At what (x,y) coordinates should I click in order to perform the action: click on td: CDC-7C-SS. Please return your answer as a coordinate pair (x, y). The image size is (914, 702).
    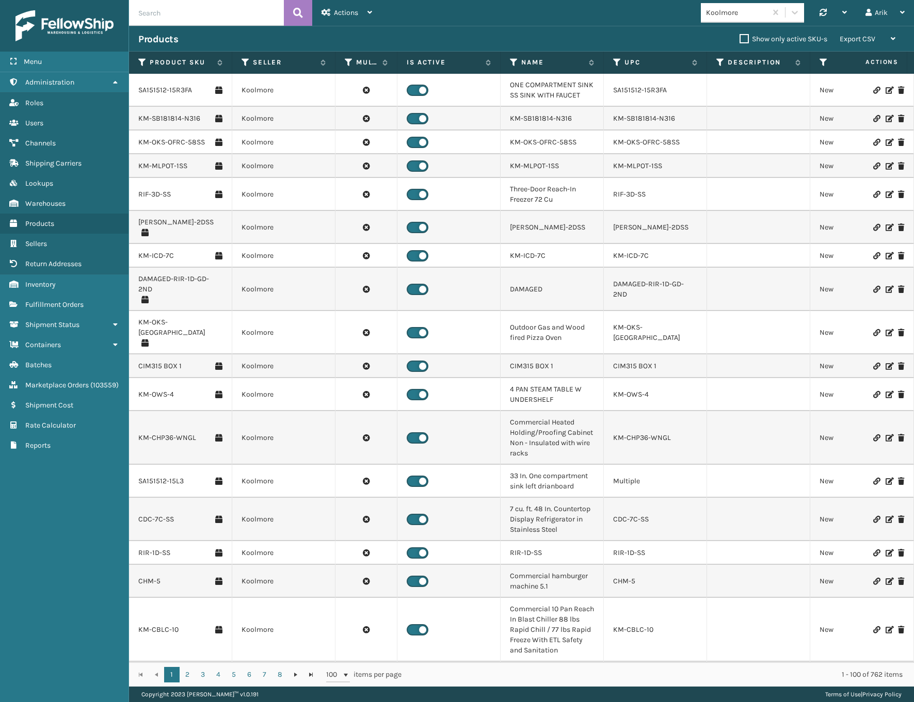
    Looking at the image, I should click on (655, 519).